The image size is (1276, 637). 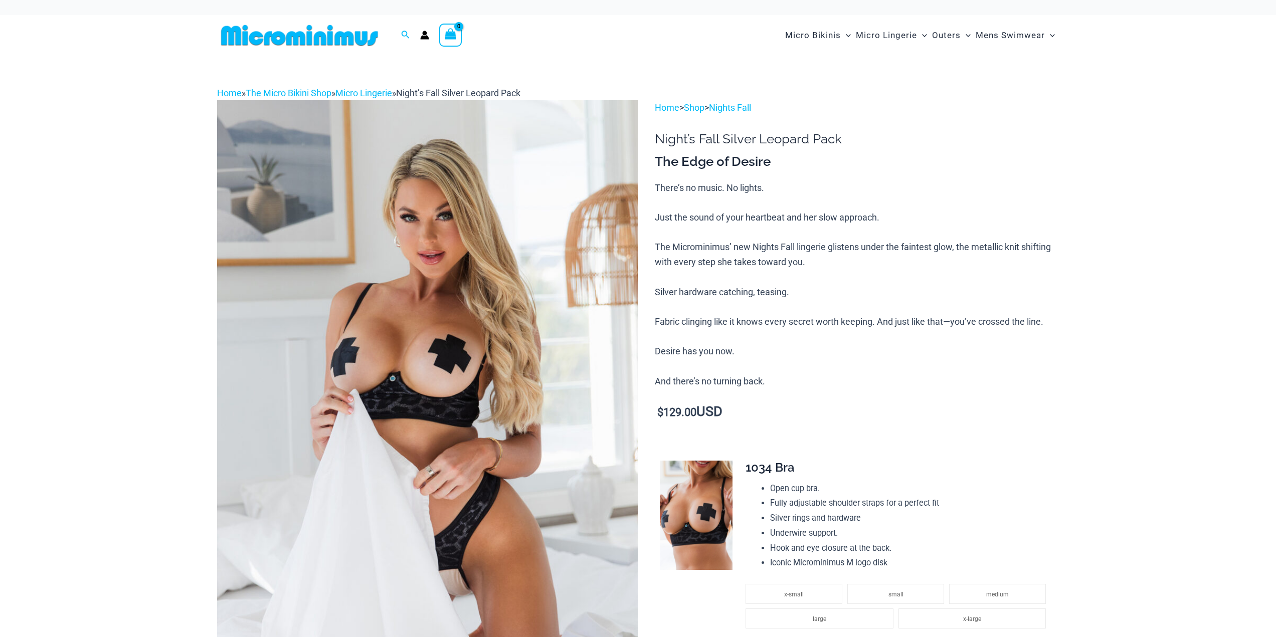 I want to click on span: Mens Swimwear, so click(x=1010, y=35).